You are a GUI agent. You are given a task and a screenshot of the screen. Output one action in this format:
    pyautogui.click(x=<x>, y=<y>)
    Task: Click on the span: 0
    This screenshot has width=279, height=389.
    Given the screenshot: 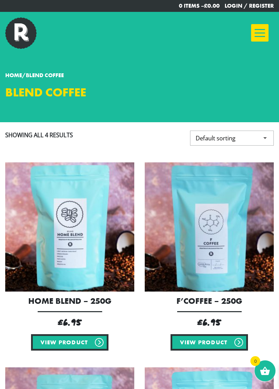 What is the action you would take?
    pyautogui.click(x=256, y=361)
    